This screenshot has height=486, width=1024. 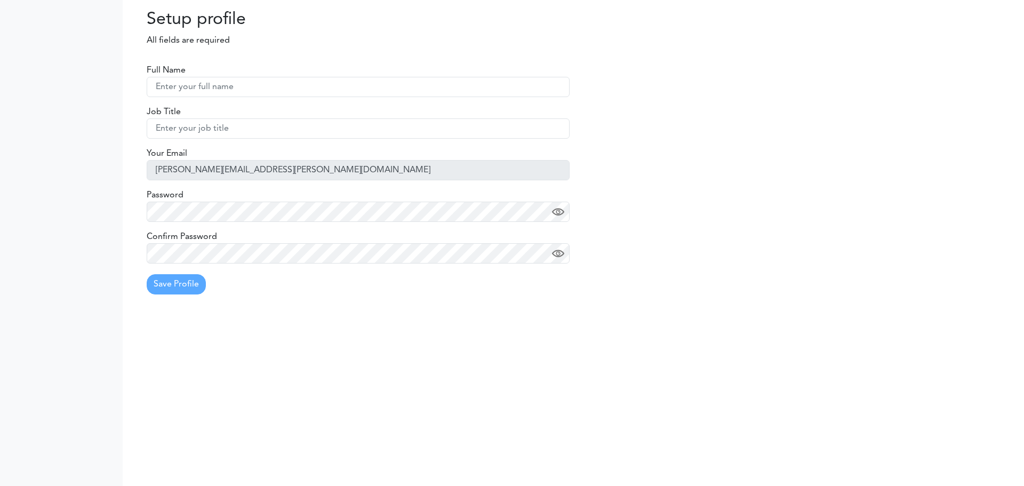 What do you see at coordinates (273, 20) in the screenshot?
I see `h2: Setup profile` at bounding box center [273, 20].